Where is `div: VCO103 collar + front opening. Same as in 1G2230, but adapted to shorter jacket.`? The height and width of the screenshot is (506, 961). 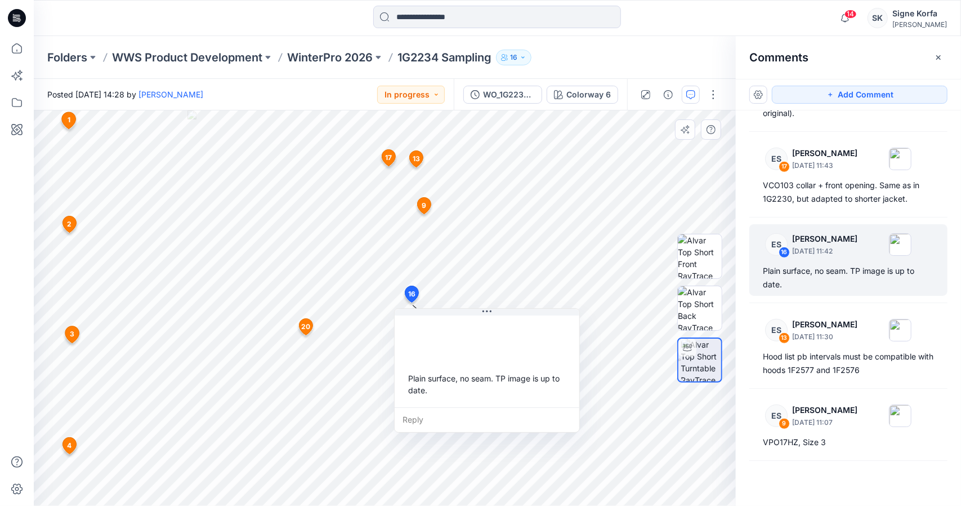
div: VCO103 collar + front opening. Same as in 1G2230, but adapted to shorter jacket. is located at coordinates (849, 192).